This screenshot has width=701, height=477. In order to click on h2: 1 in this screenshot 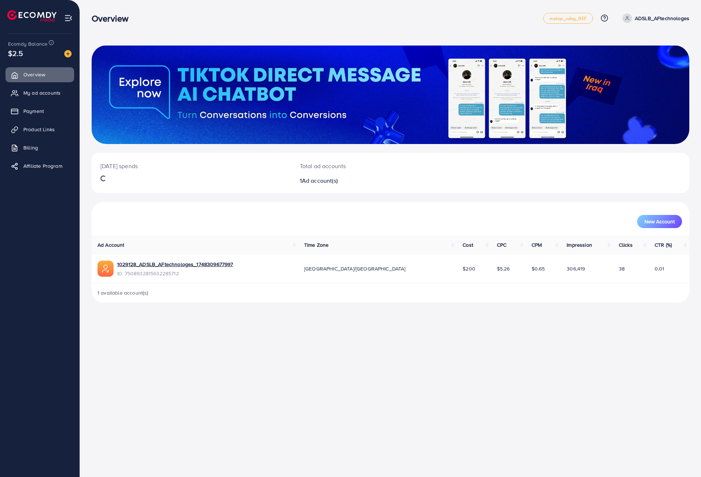, I will do `click(366, 180)`.